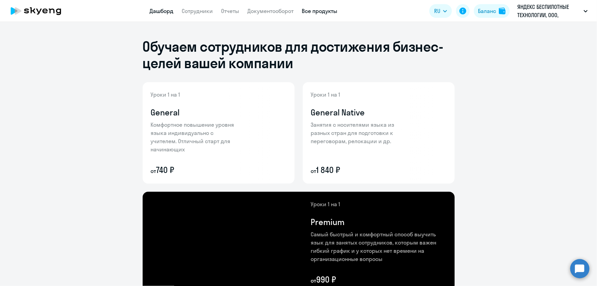 The image size is (597, 286). What do you see at coordinates (487, 11) in the screenshot?
I see `div: Баланс` at bounding box center [487, 11].